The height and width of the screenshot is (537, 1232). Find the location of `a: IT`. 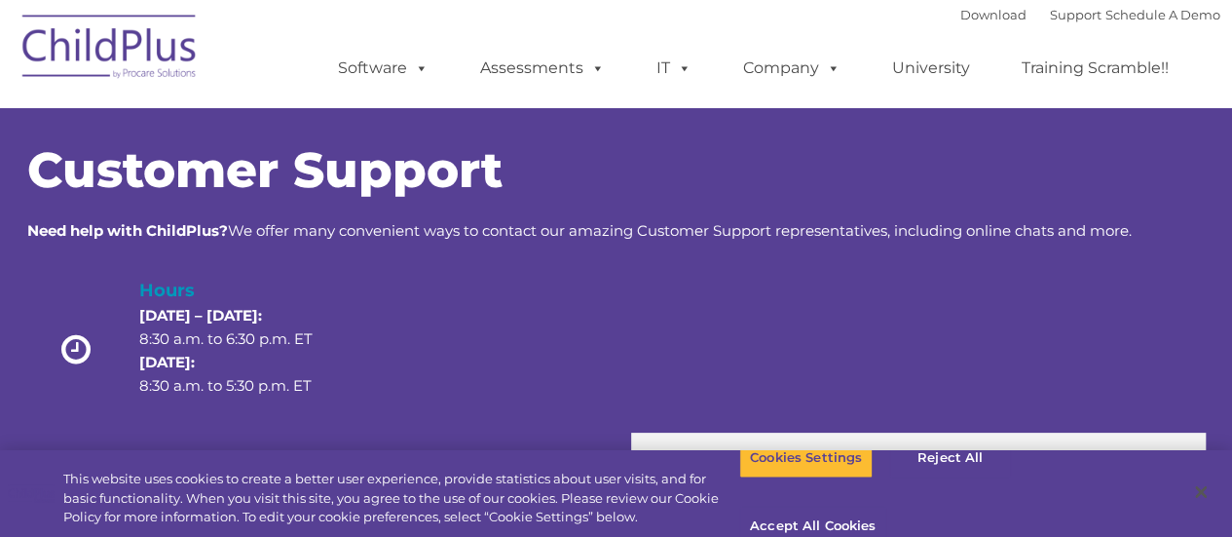

a: IT is located at coordinates (674, 68).